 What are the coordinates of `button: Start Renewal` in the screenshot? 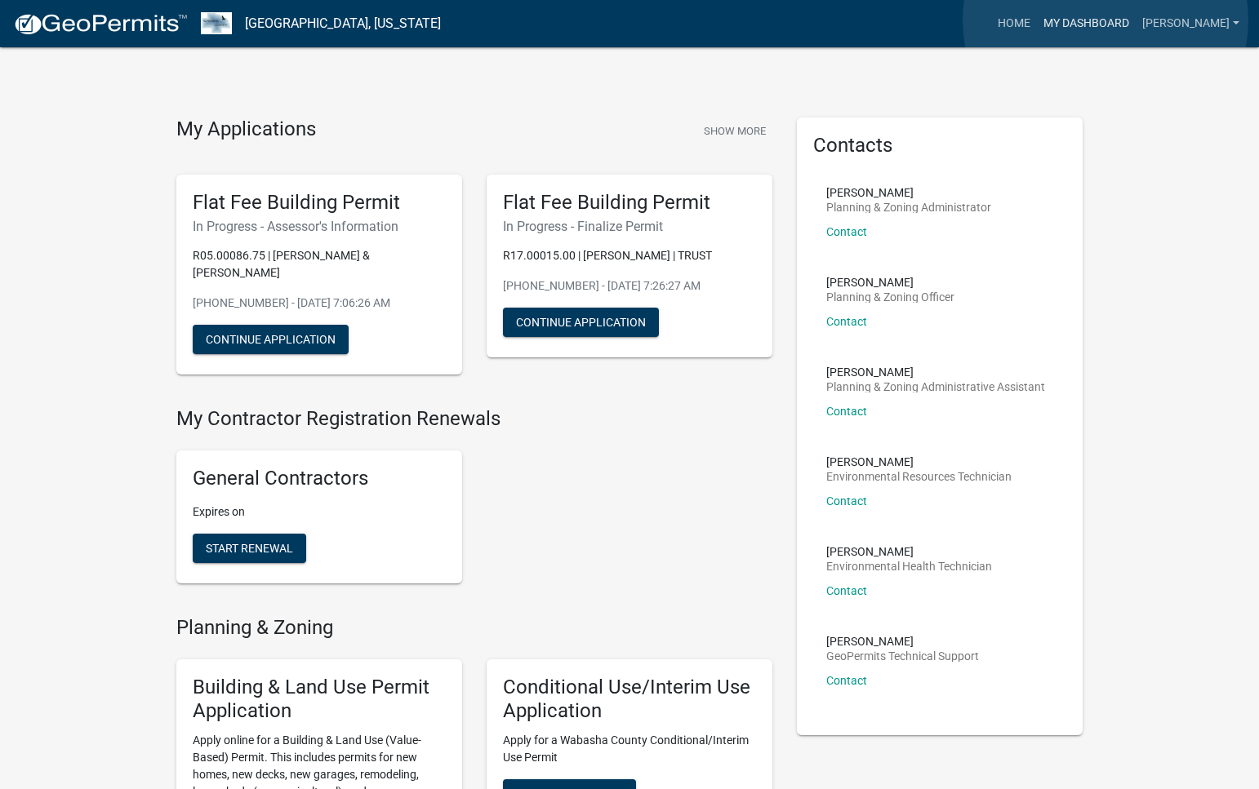 It's located at (249, 549).